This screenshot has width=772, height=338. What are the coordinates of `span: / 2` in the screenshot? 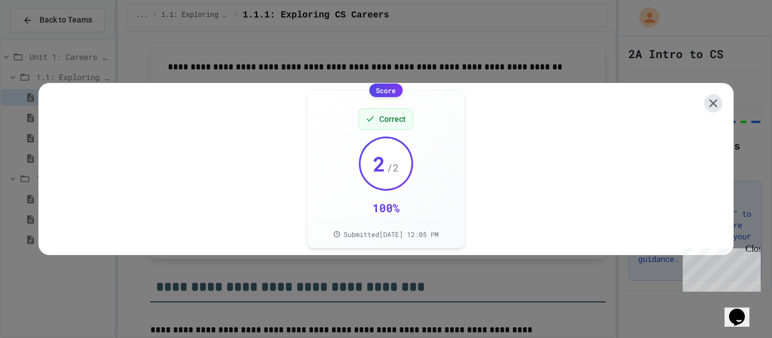 It's located at (393, 168).